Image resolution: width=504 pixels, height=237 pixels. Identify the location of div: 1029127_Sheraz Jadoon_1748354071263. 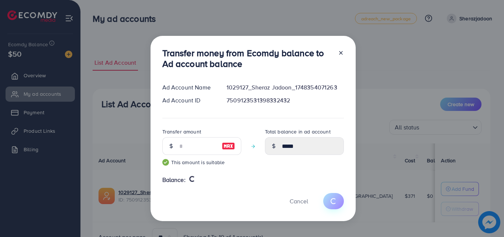
(285, 87).